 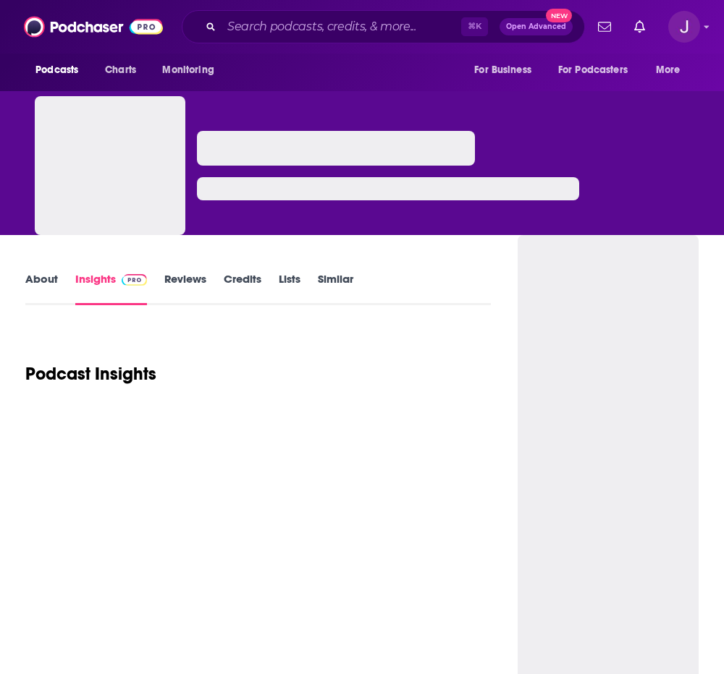 I want to click on span: Logged in as josephpapapr, so click(x=684, y=27).